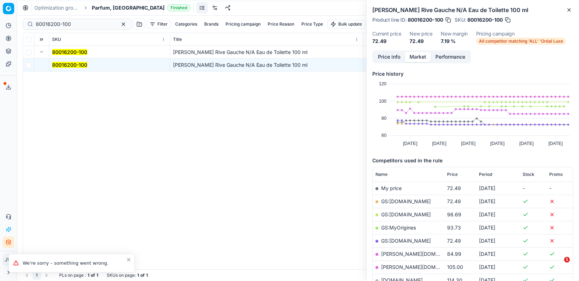 The image size is (579, 281). Describe the element at coordinates (473, 74) in the screenshot. I see `h5: Price history` at that location.